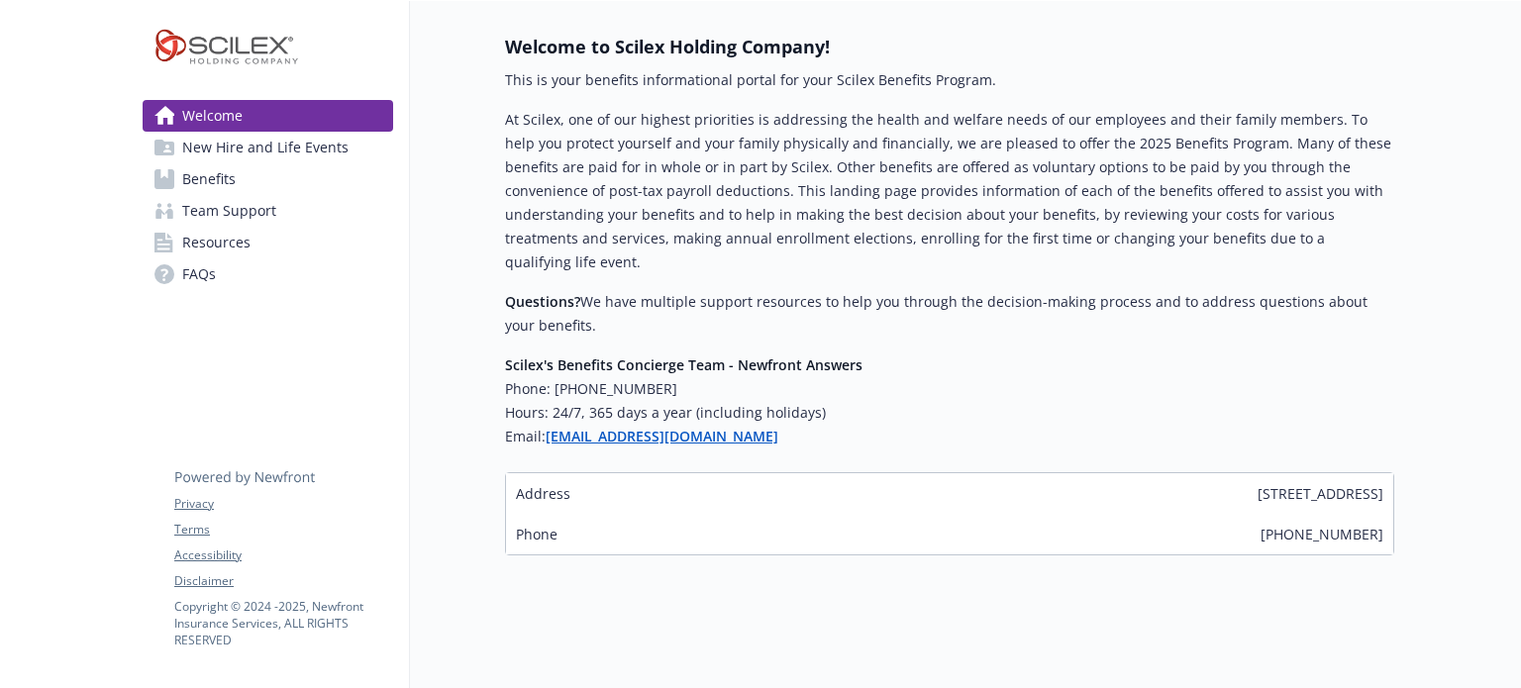  I want to click on a: Accessibility, so click(283, 555).